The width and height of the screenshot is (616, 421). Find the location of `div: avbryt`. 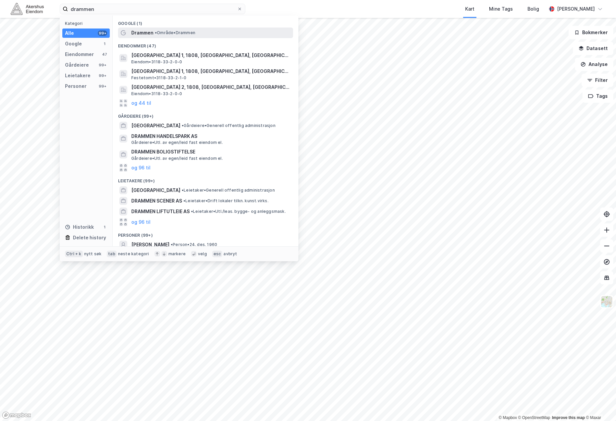

div: avbryt is located at coordinates (230, 254).